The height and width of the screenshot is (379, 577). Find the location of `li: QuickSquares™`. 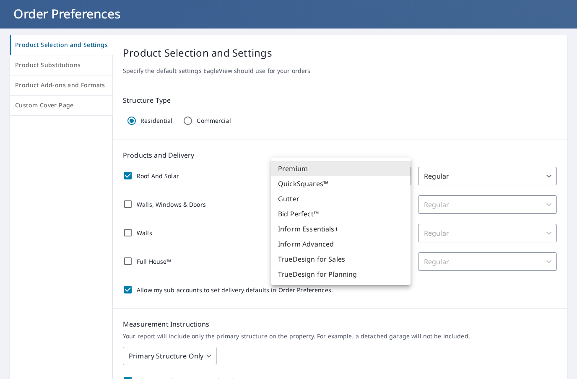

li: QuickSquares™ is located at coordinates (341, 184).